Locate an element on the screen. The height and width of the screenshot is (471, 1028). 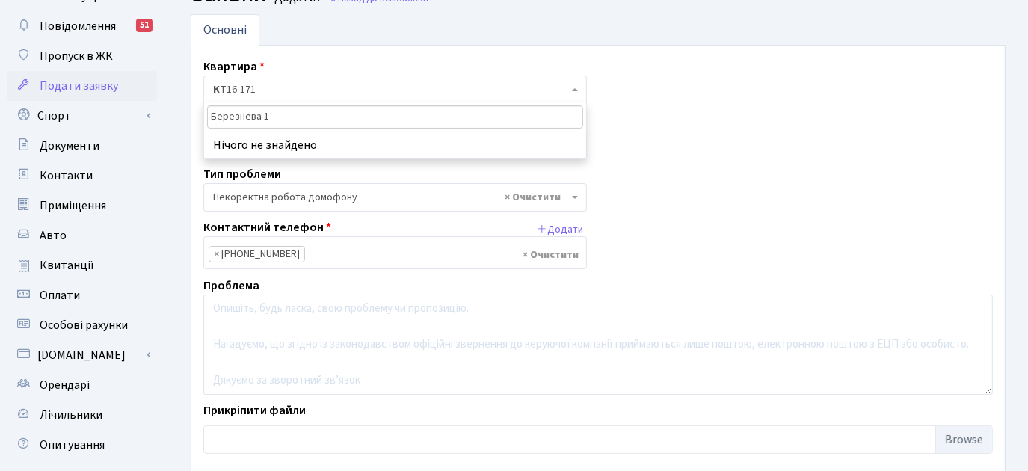
label: Проблема is located at coordinates (231, 285).